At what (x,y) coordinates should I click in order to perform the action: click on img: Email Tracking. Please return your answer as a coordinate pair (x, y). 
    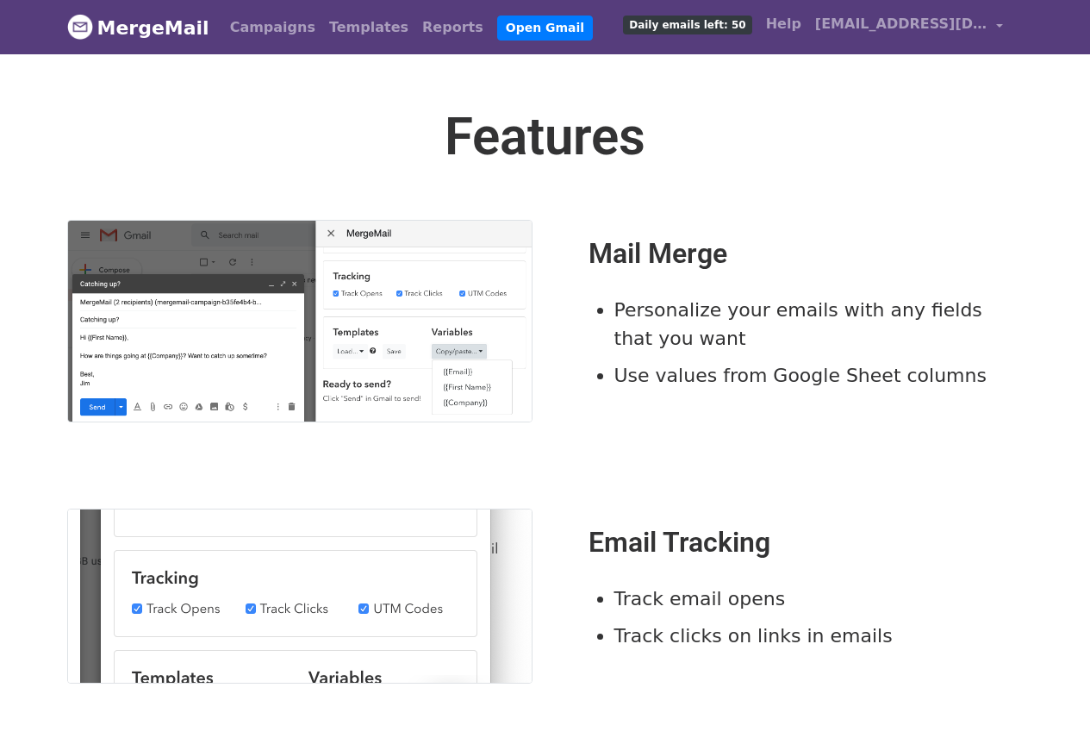
    Looking at the image, I should click on (300, 595).